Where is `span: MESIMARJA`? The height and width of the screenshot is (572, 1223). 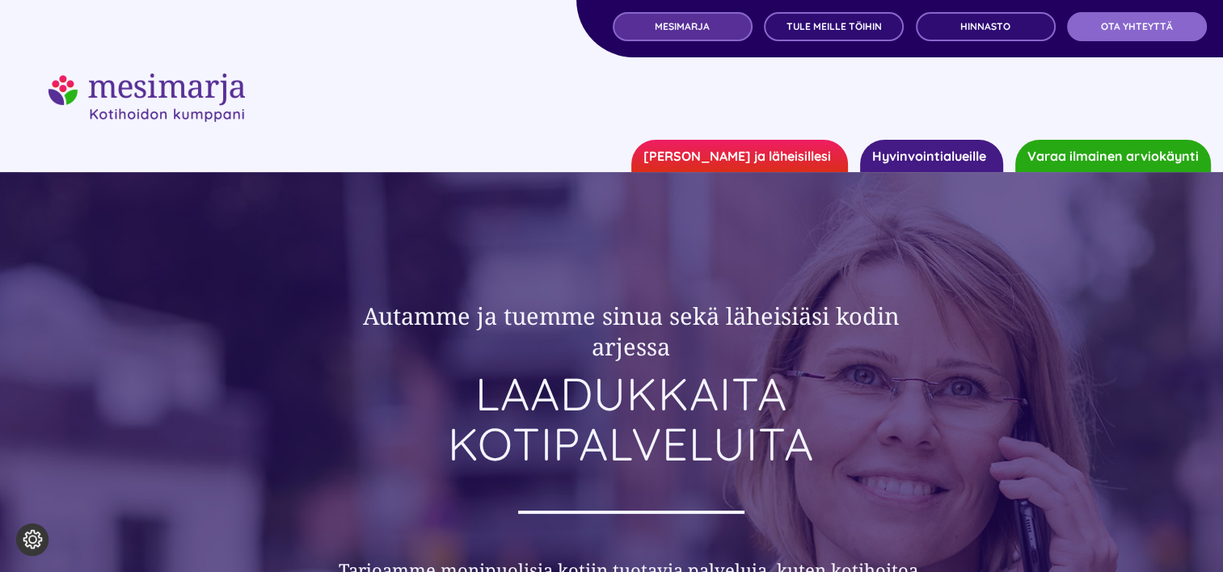 span: MESIMARJA is located at coordinates (682, 27).